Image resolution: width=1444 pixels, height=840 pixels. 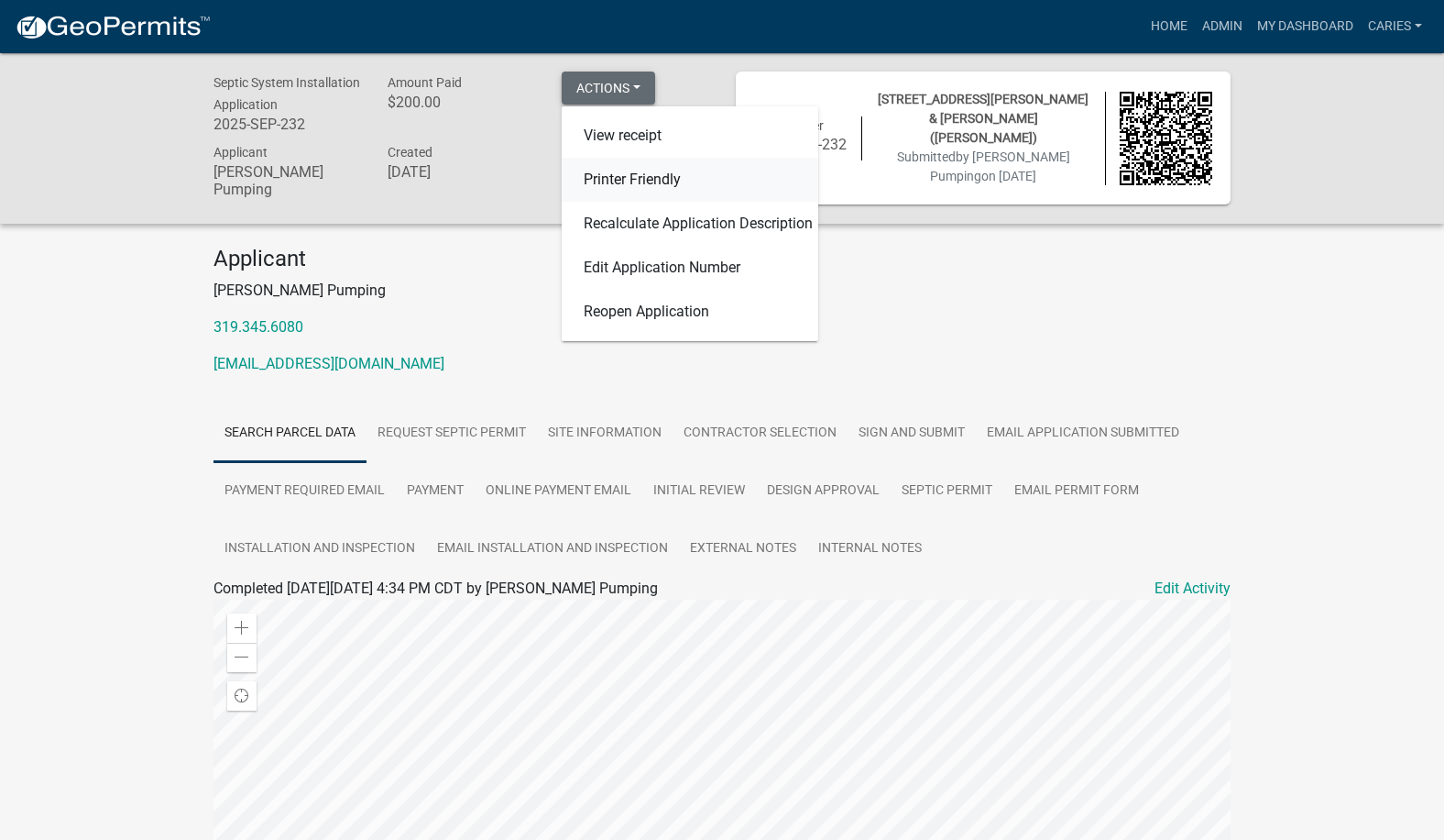 What do you see at coordinates (609, 88) in the screenshot?
I see `button: Actions` at bounding box center [609, 88].